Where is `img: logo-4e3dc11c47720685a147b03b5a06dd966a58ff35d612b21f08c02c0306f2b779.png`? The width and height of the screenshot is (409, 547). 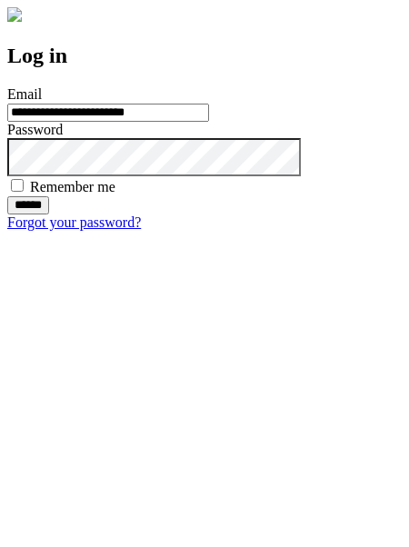
img: logo-4e3dc11c47720685a147b03b5a06dd966a58ff35d612b21f08c02c0306f2b779.png is located at coordinates (15, 15).